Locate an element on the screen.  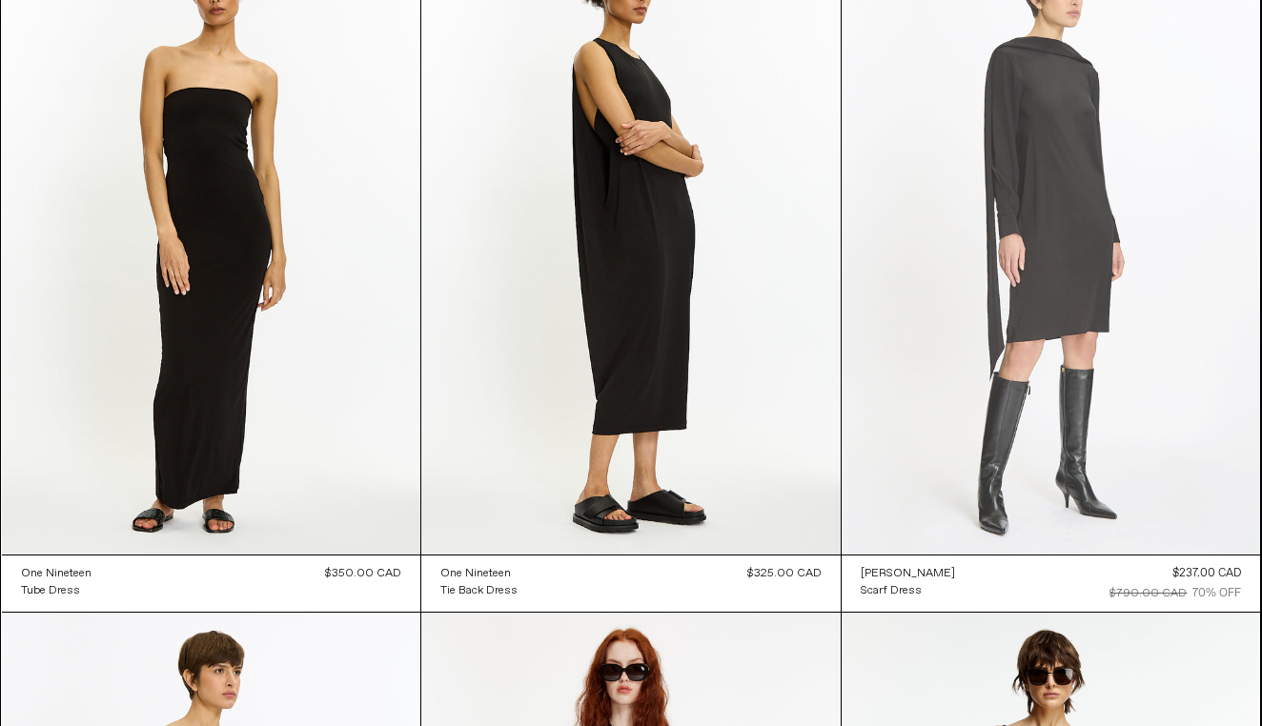
div: $350.00 CAD is located at coordinates (363, 574).